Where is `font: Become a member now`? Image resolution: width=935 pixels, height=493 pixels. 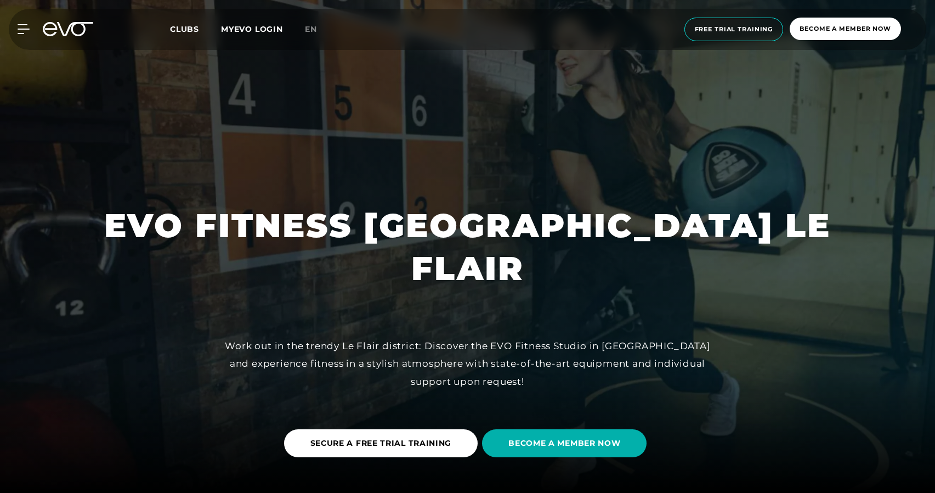 font: Become a member now is located at coordinates (846, 29).